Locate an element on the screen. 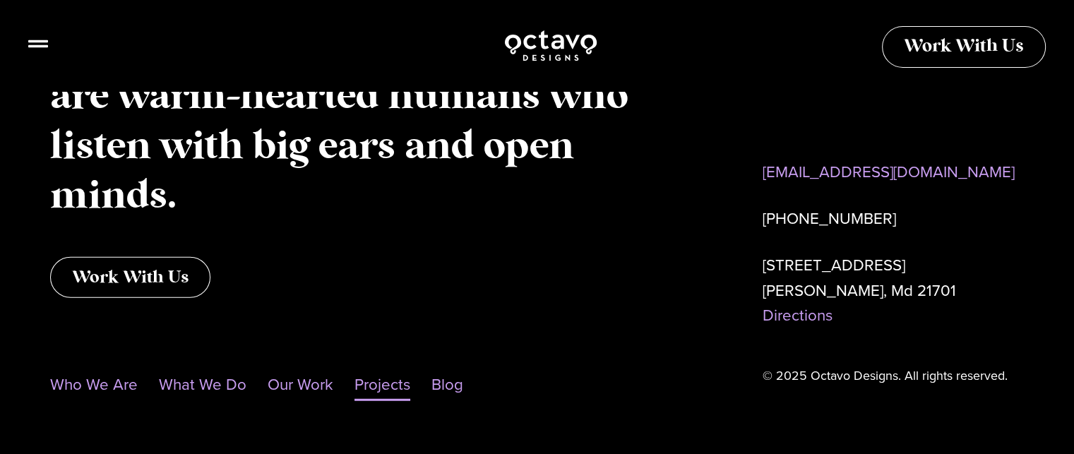 The height and width of the screenshot is (454, 1074). a: Projects is located at coordinates (382, 385).